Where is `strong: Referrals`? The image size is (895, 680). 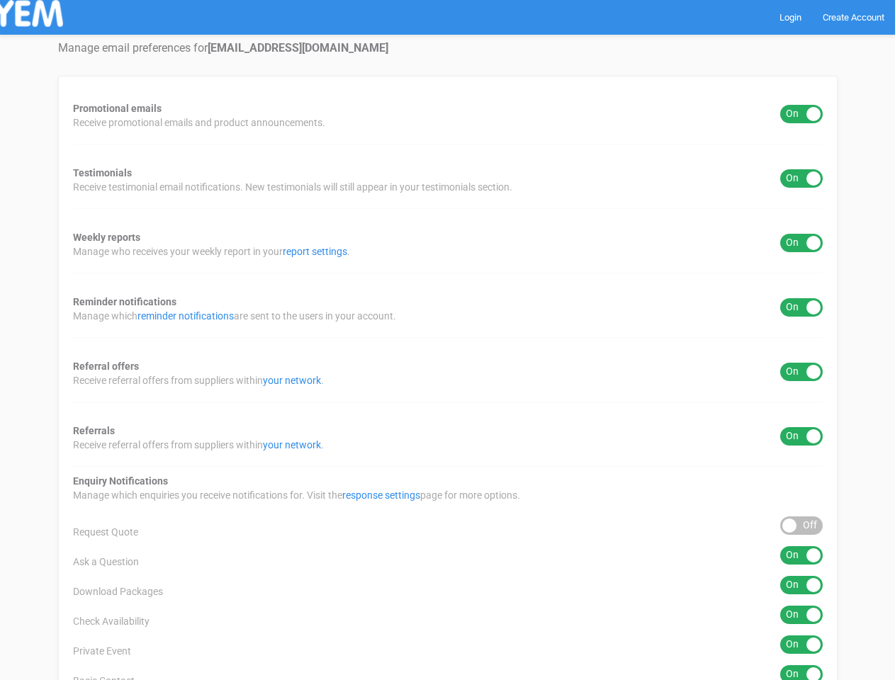 strong: Referrals is located at coordinates (94, 431).